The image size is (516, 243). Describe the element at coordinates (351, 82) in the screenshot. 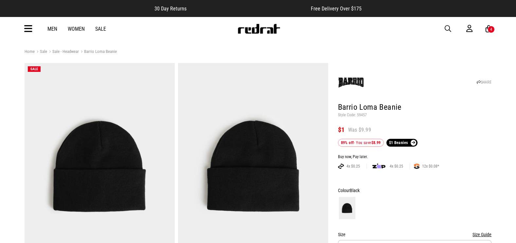

I see `img: Barrio` at that location.